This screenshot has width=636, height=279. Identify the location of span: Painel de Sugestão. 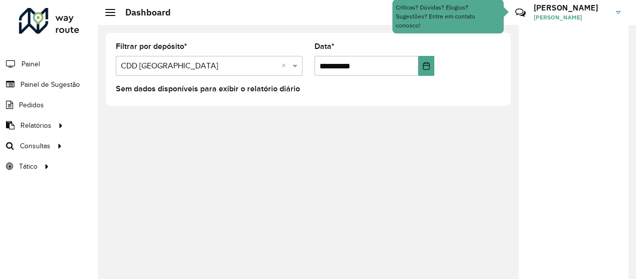
(50, 84).